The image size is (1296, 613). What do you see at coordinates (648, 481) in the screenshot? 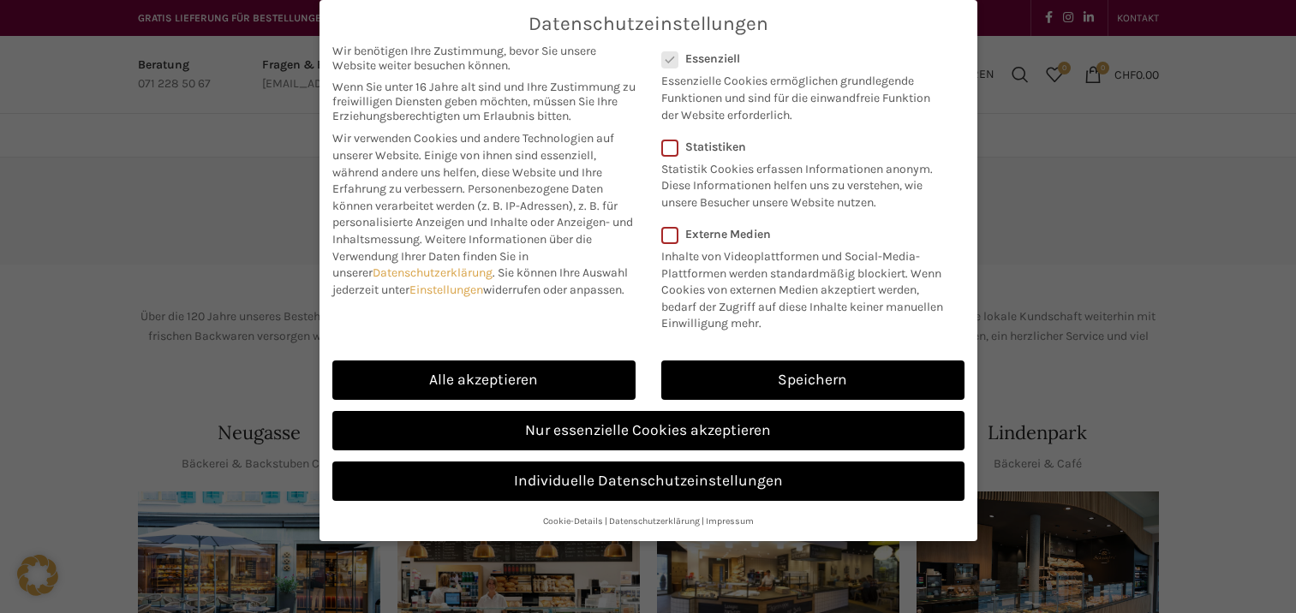
I see `a: Individuelle Datenschutzeinstellungen` at bounding box center [648, 481].